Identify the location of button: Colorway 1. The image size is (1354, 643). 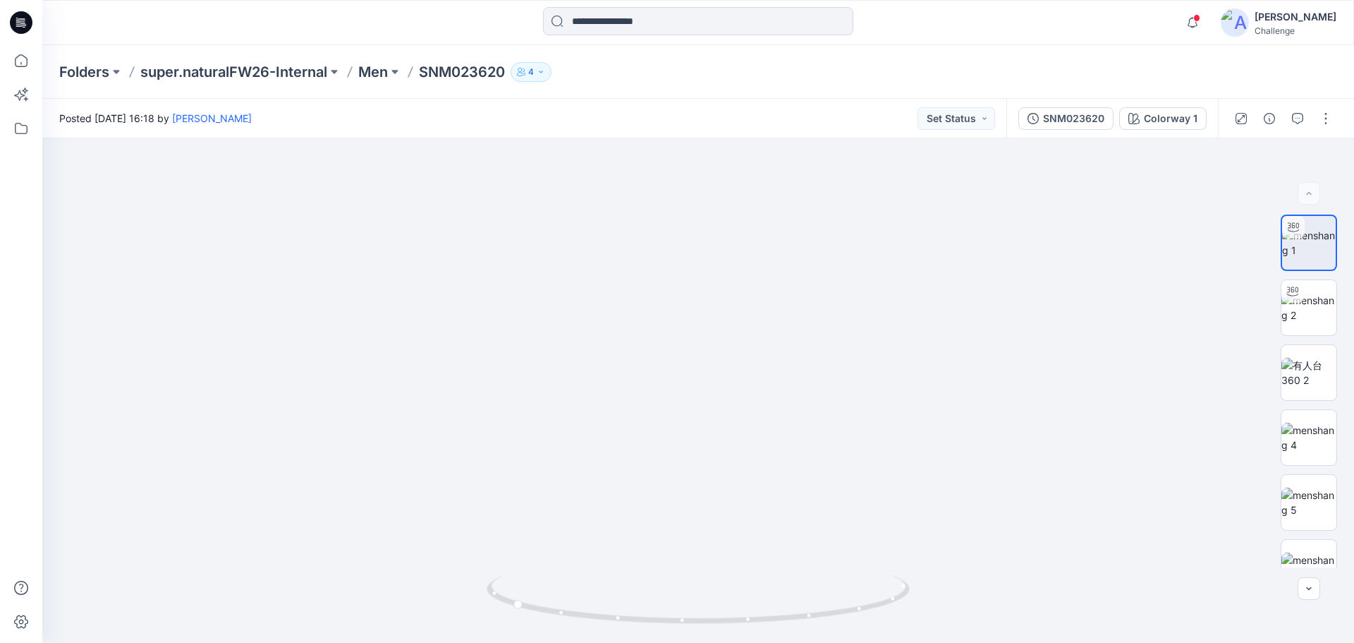
(1163, 119).